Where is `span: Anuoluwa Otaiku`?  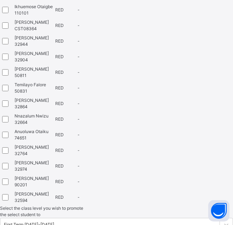
span: Anuoluwa Otaiku is located at coordinates (34, 131).